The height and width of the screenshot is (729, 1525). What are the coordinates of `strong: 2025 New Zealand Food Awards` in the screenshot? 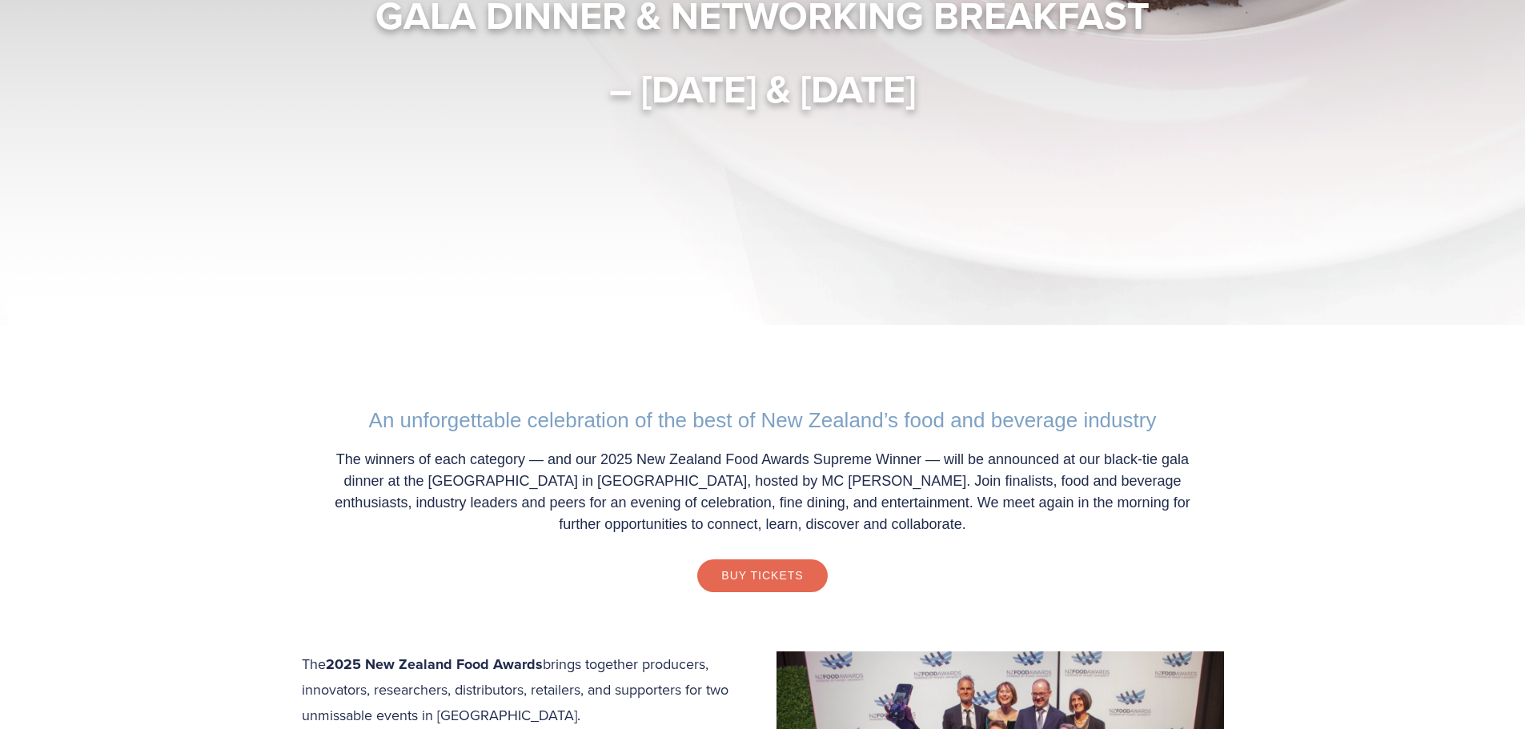 It's located at (434, 665).